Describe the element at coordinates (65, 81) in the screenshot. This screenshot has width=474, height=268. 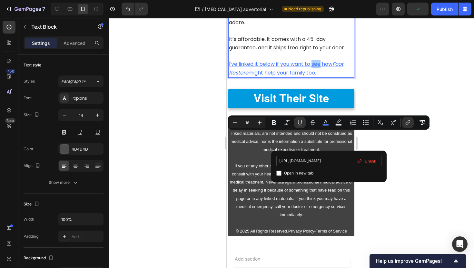
I see `a: Visit Their Site` at that location.